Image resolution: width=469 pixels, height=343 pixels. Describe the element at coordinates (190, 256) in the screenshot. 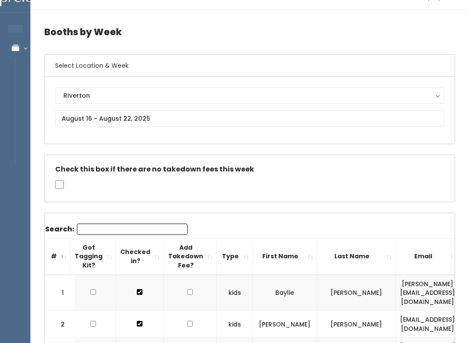

I see `th: Add Takedown Fee?: activate to sort column ascending` at that location.